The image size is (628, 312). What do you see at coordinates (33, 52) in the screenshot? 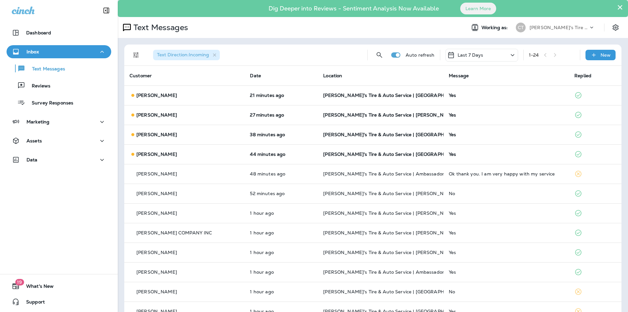
I see `p: Inbox` at bounding box center [33, 52].